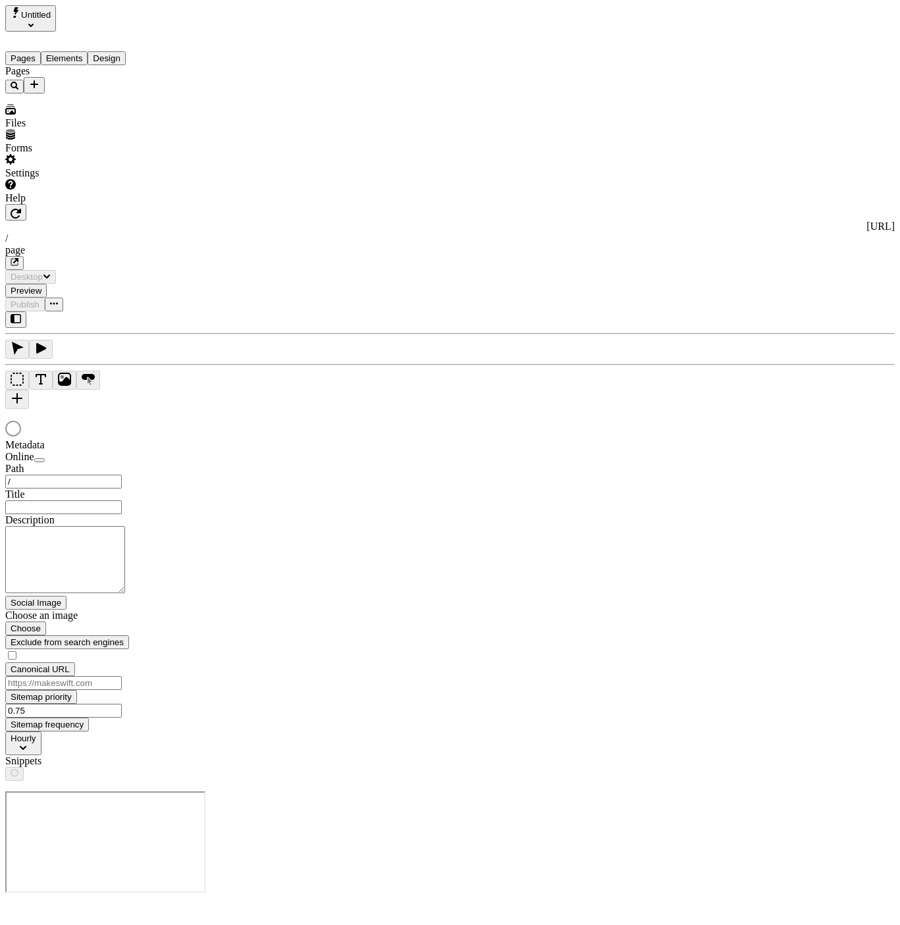 The image size is (900, 925). I want to click on button: Hourly, so click(23, 744).